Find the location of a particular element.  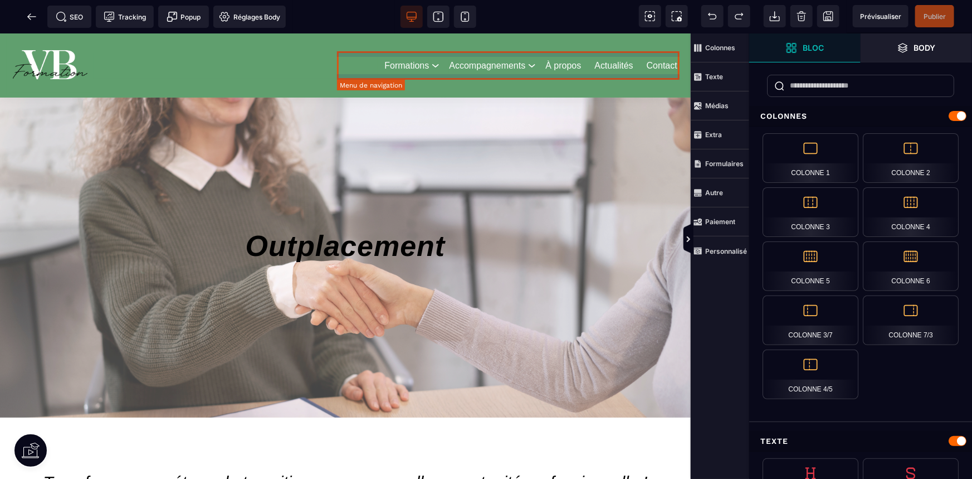

span: Enregistrer le contenu is located at coordinates (935, 16).